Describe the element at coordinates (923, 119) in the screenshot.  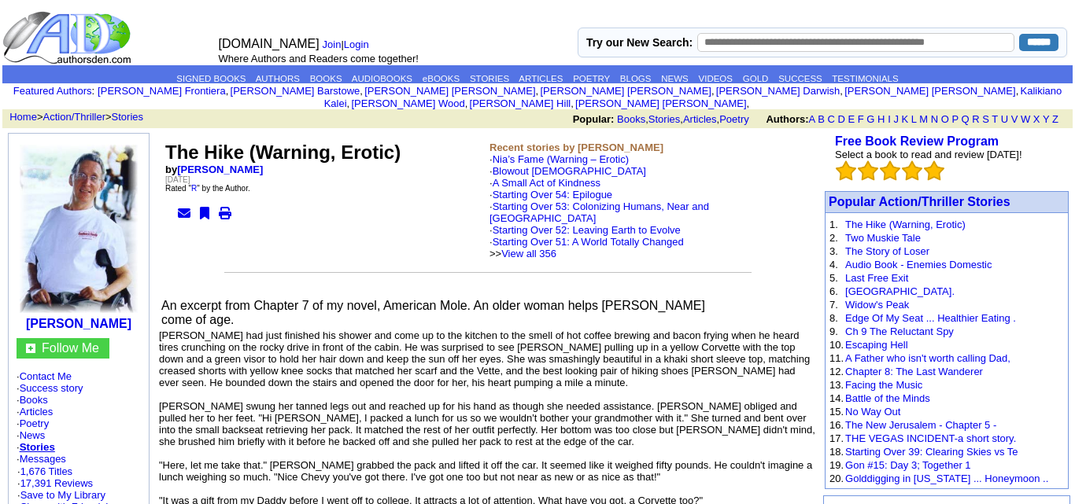
I see `a: M` at that location.